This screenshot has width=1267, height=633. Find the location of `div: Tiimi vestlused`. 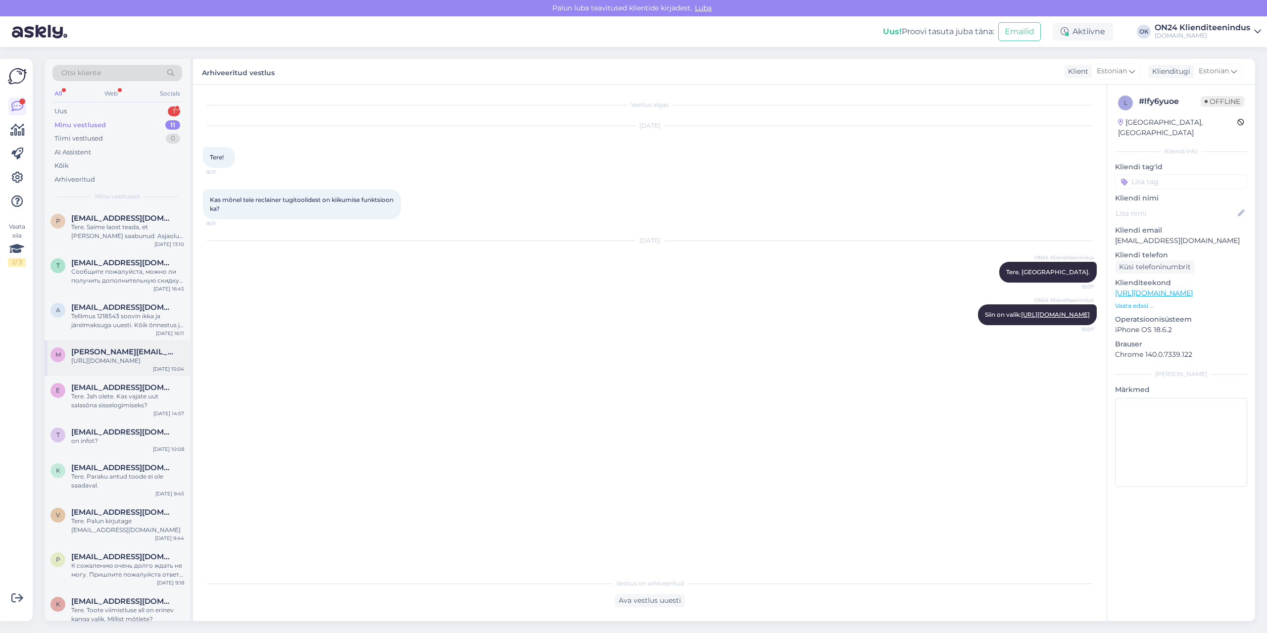

div: Tiimi vestlused is located at coordinates (79, 139).